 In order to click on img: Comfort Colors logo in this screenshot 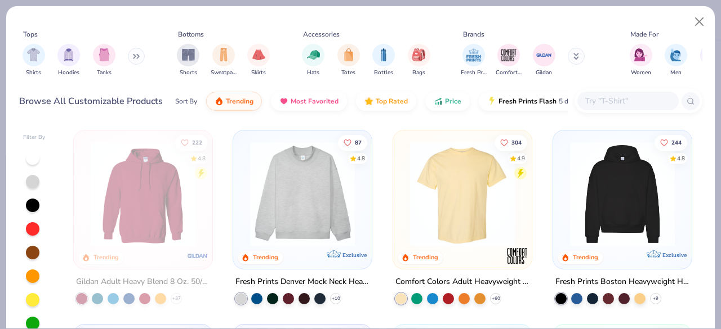, I will do `click(517, 256)`.